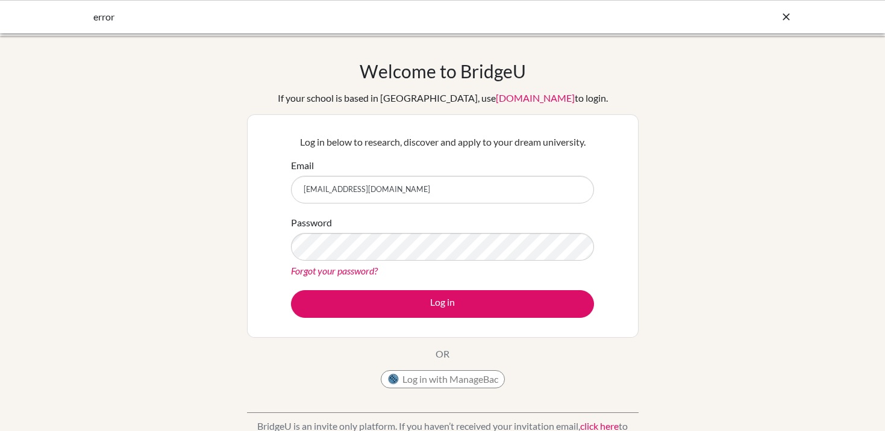  I want to click on a: Forgot your password?, so click(334, 270).